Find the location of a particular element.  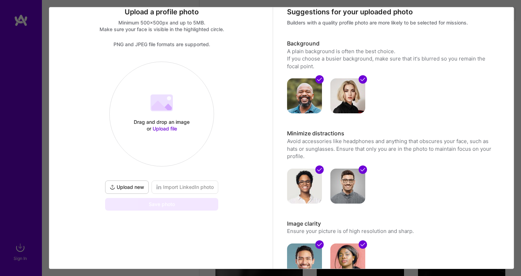

div: A plain background is often the best choice. is located at coordinates (393, 51).